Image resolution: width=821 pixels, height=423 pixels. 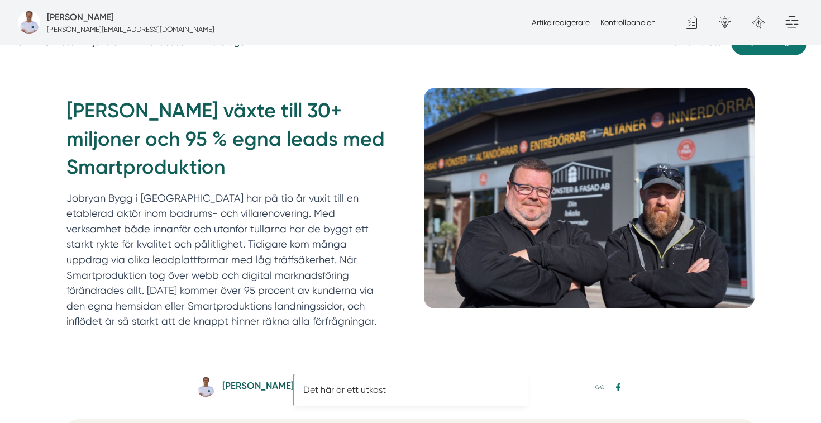 What do you see at coordinates (80, 17) in the screenshot?
I see `h5: Administratör` at bounding box center [80, 17].